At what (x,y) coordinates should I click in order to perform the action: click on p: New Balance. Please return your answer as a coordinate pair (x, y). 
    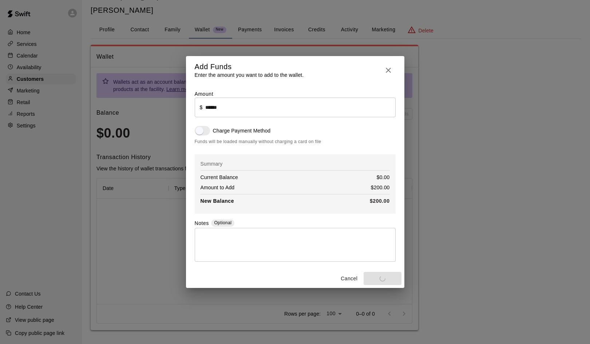
    Looking at the image, I should click on (217, 201).